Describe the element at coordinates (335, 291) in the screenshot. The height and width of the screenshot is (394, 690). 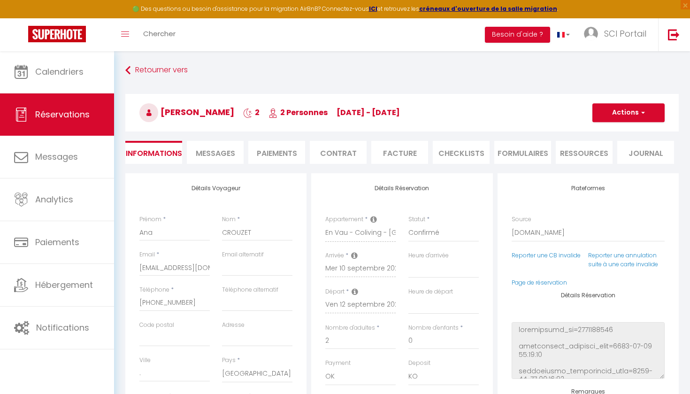
I see `label: Départ` at that location.